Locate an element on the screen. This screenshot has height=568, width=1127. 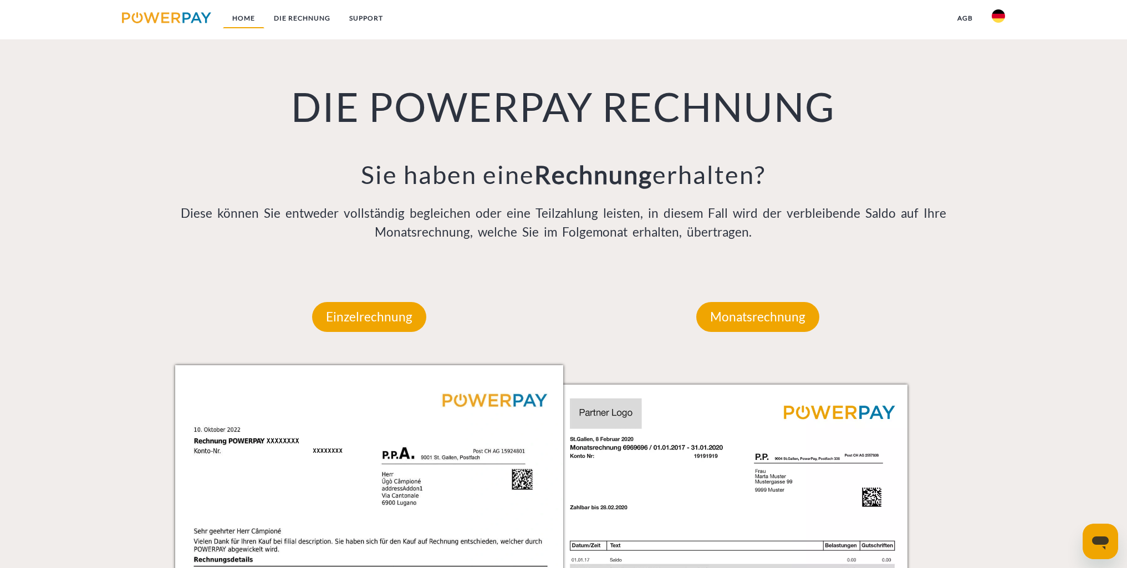
img: de is located at coordinates (998, 16).